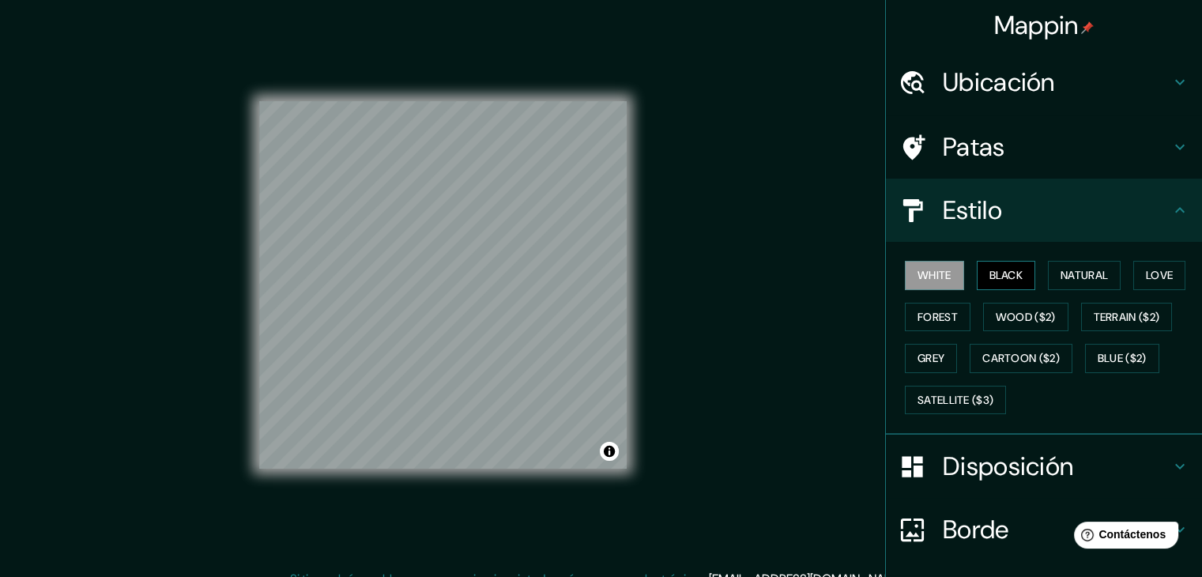  I want to click on font: Estilo, so click(972, 210).